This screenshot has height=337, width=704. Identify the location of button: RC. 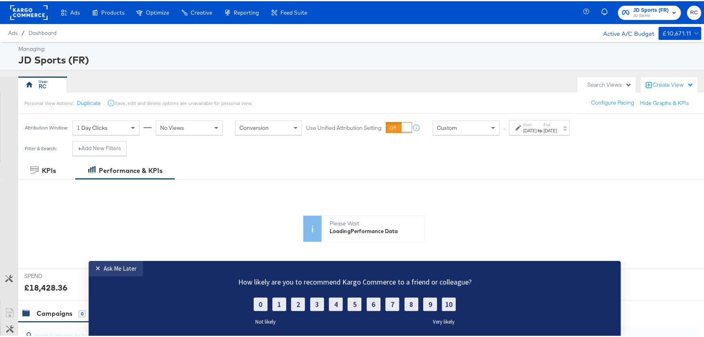
(694, 11).